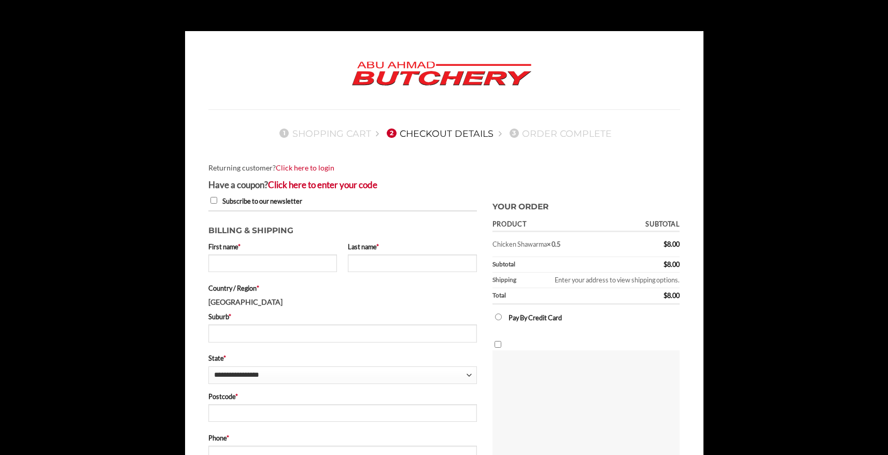  Describe the element at coordinates (343, 228) in the screenshot. I see `h3: Billing & Shipping` at that location.